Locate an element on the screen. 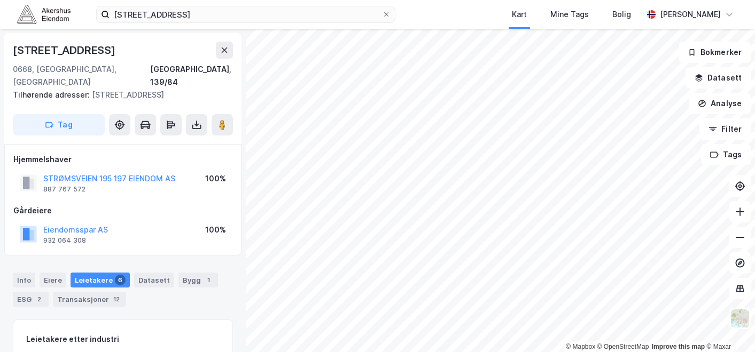 This screenshot has height=352, width=755. button: Analyse is located at coordinates (719, 104).